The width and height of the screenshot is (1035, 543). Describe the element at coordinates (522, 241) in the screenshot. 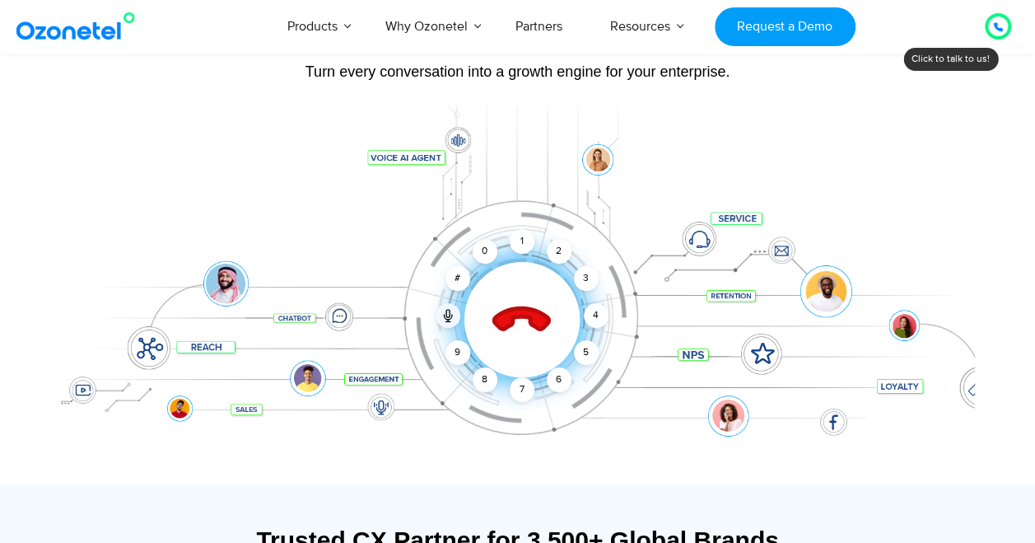

I see `div: 1` at that location.